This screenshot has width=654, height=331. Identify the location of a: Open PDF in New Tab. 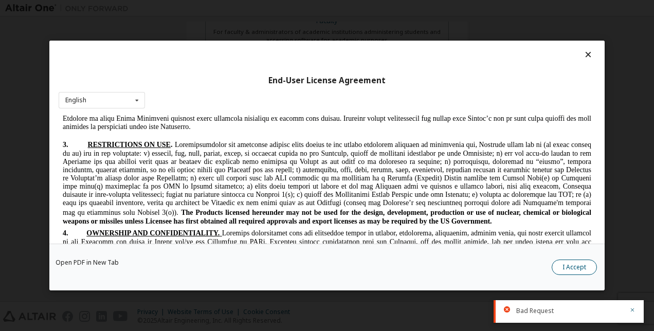
(87, 263).